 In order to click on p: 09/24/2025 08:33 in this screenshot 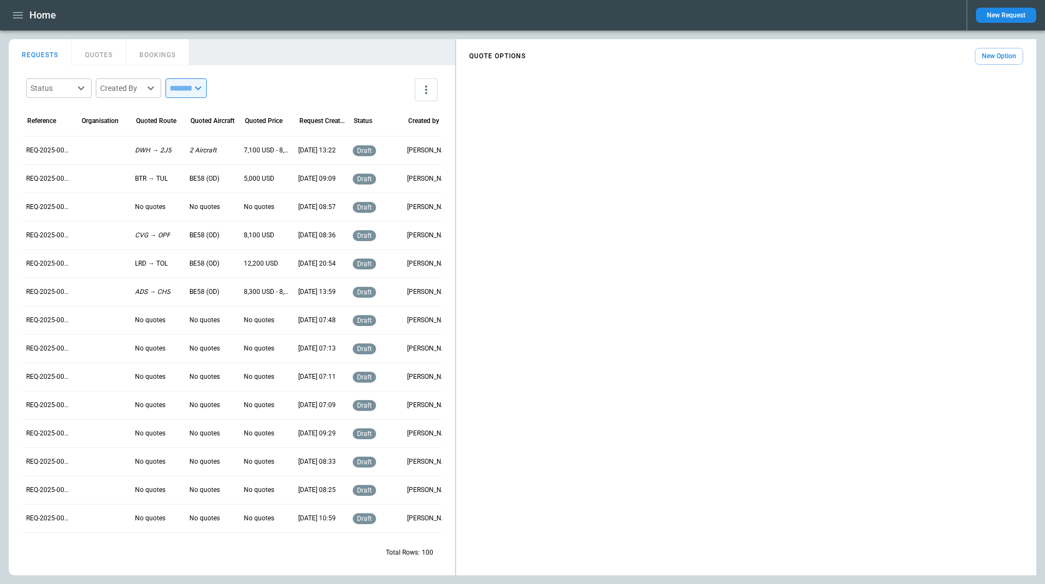, I will do `click(317, 461)`.